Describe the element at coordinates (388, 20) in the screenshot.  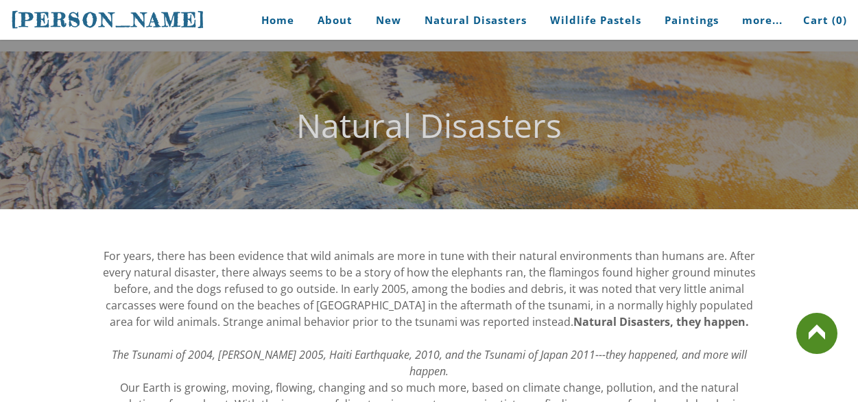
I see `a: New` at that location.